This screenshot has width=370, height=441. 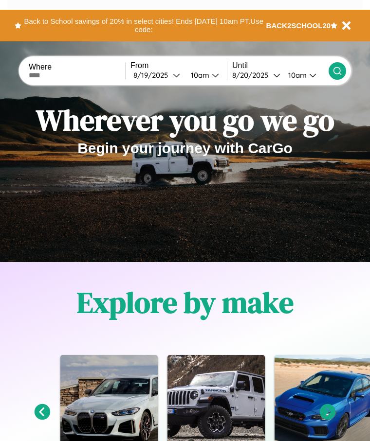 What do you see at coordinates (253, 75) in the screenshot?
I see `div: 8 / 20 / 2025` at bounding box center [253, 75].